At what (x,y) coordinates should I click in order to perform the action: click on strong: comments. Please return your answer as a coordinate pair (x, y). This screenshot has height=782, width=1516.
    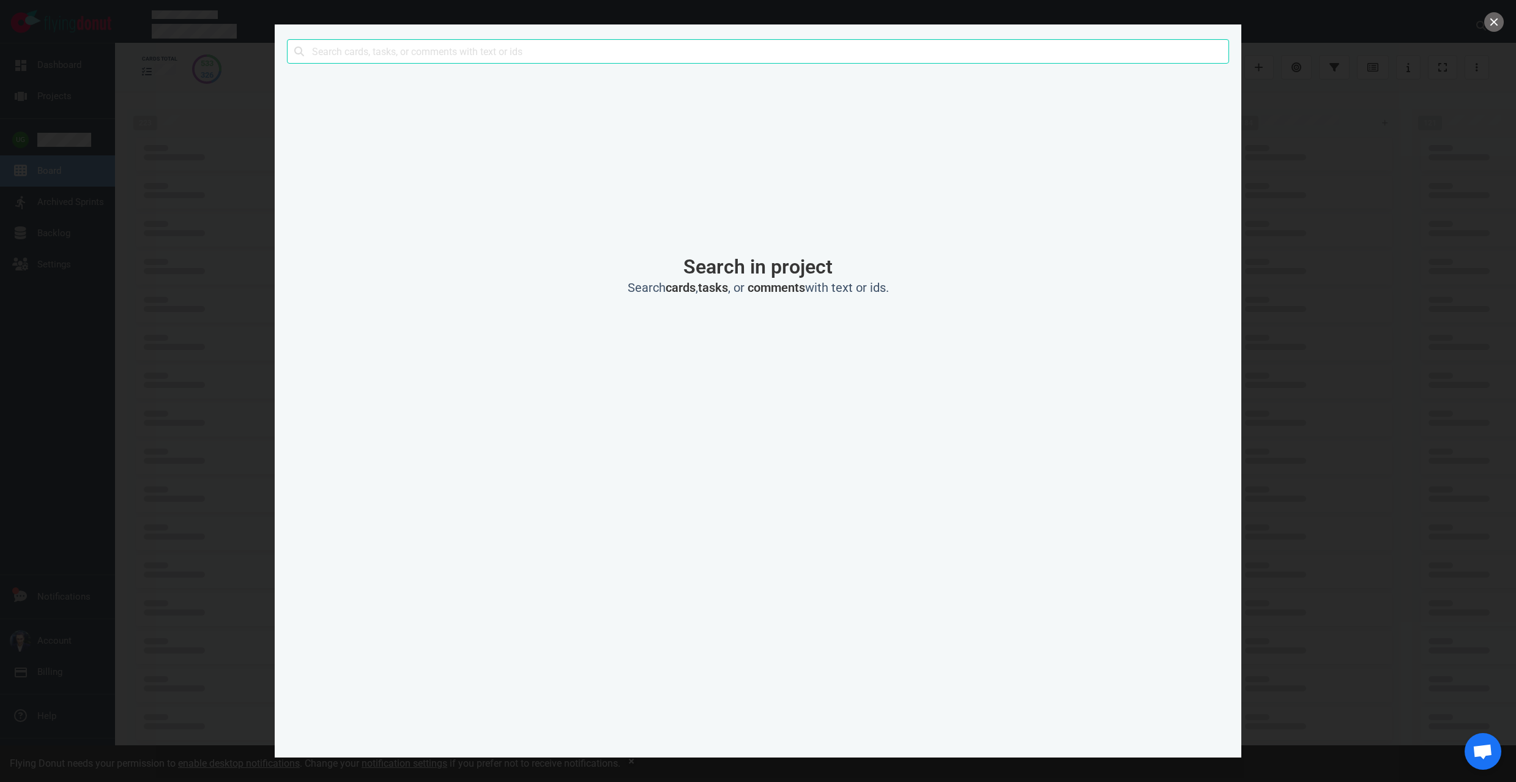
    Looking at the image, I should click on (776, 288).